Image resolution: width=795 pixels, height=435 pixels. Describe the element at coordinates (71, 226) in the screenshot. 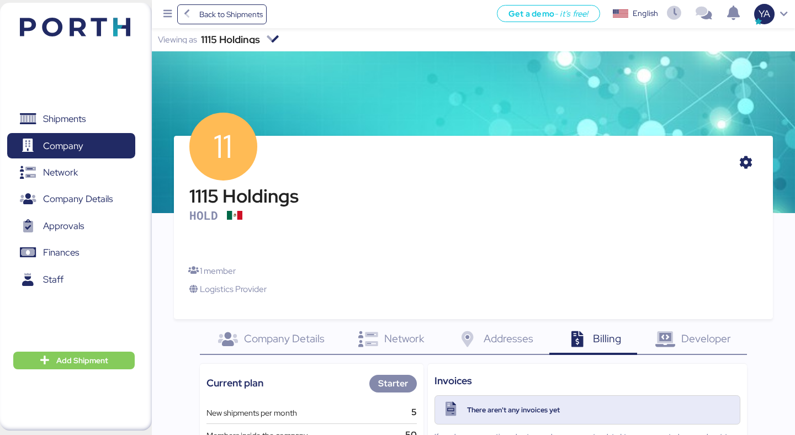

I see `a: Approvals` at that location.